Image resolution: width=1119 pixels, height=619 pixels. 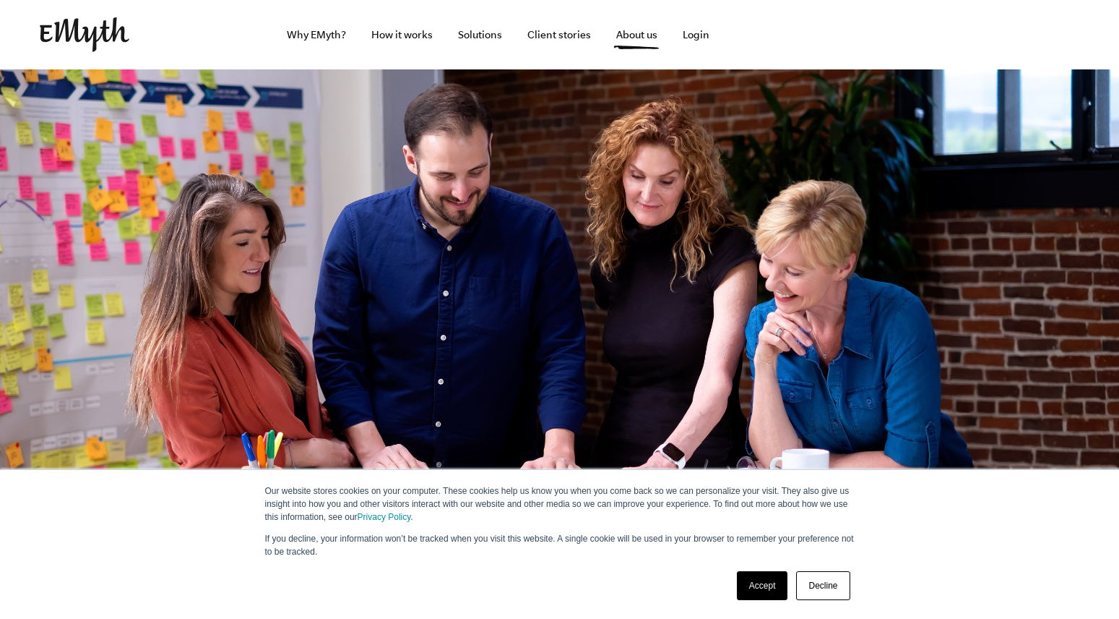 I want to click on p: Our website stores cookies on your computer. These cookies help us know you when you come back so..., so click(x=560, y=504).